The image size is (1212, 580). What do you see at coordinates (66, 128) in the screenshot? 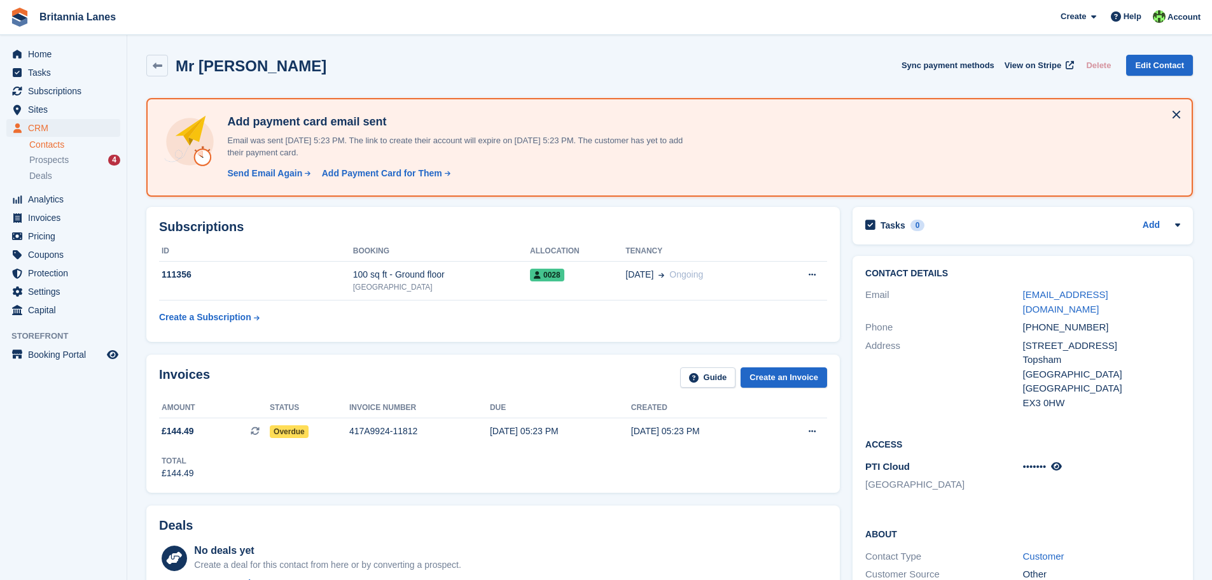
I see `span: CRM` at bounding box center [66, 128].